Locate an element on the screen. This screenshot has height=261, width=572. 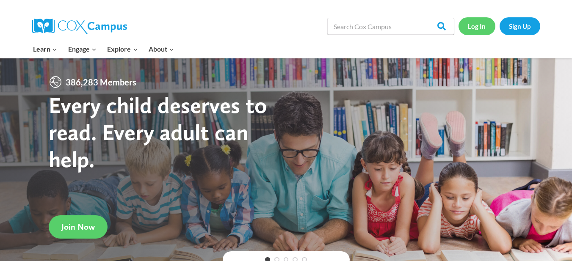
button: Child menu of Explore is located at coordinates (123, 49).